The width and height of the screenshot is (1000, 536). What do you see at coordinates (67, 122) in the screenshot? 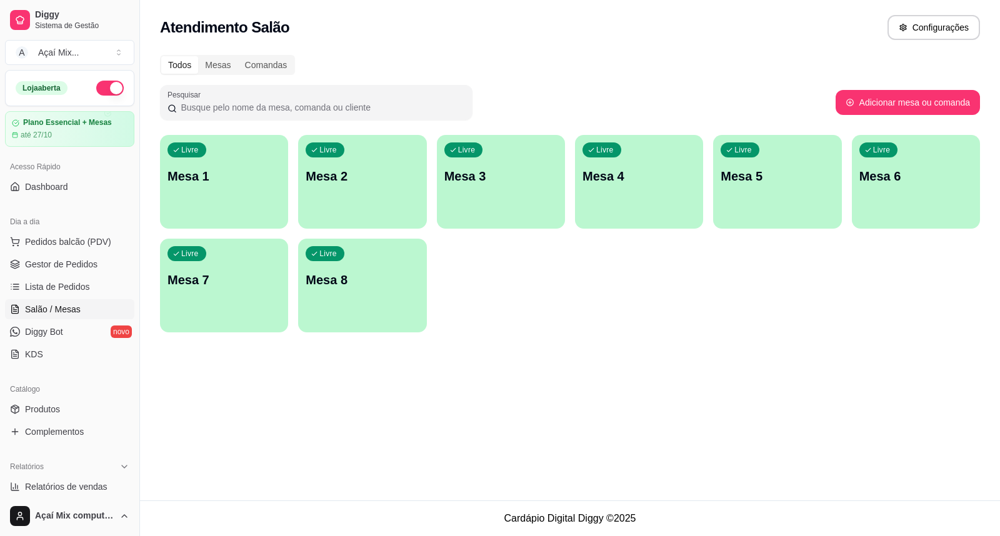
I see `article: Plano Essencial + Mesas` at bounding box center [67, 122].